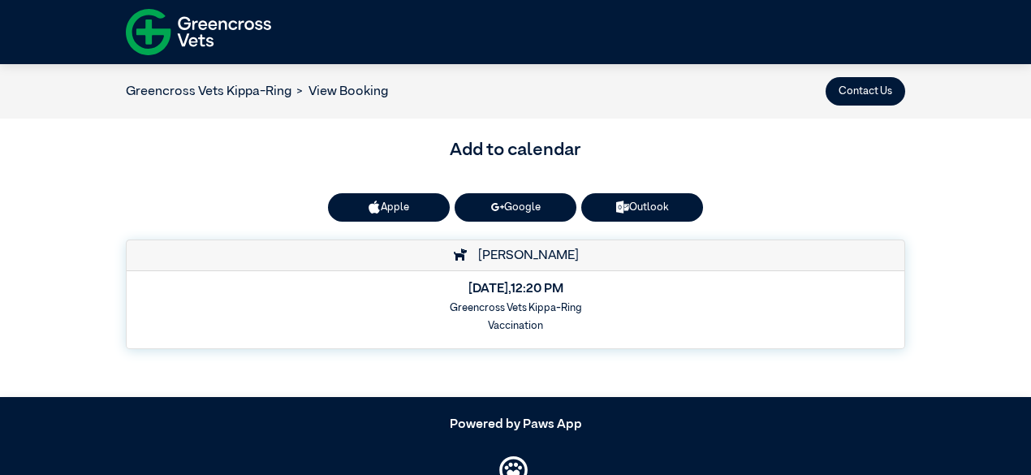  Describe the element at coordinates (515, 325) in the screenshot. I see `h6: Vaccination` at that location.